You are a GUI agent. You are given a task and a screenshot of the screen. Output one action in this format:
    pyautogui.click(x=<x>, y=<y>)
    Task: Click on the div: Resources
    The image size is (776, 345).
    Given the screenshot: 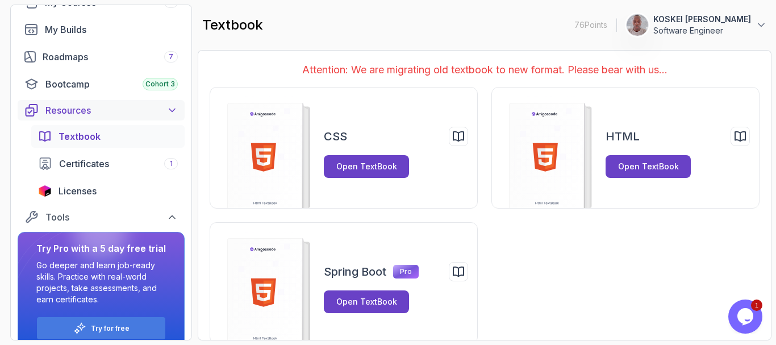 What is the action you would take?
    pyautogui.click(x=111, y=110)
    